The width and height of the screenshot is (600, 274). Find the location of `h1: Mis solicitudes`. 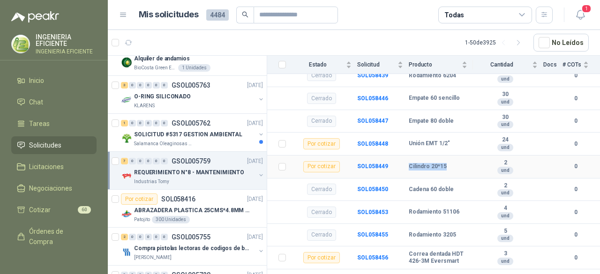

h1: Mis solicitudes is located at coordinates (169, 15).